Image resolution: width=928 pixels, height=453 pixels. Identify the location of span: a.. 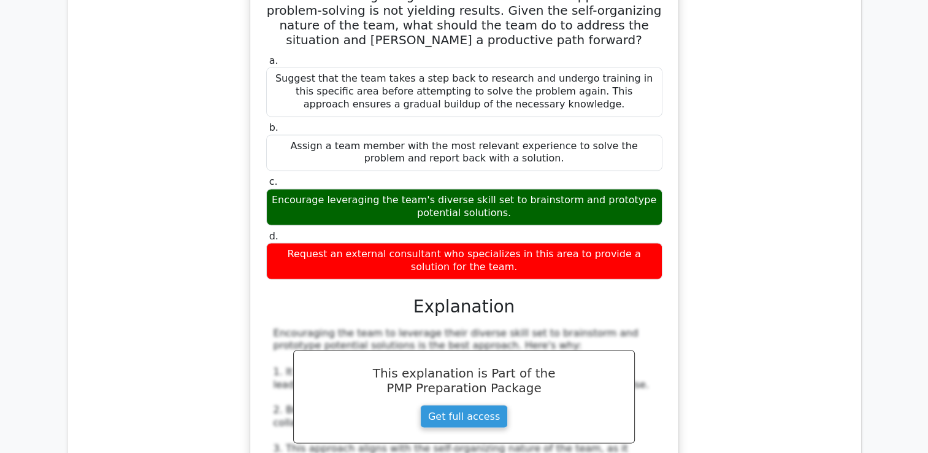
(274, 60).